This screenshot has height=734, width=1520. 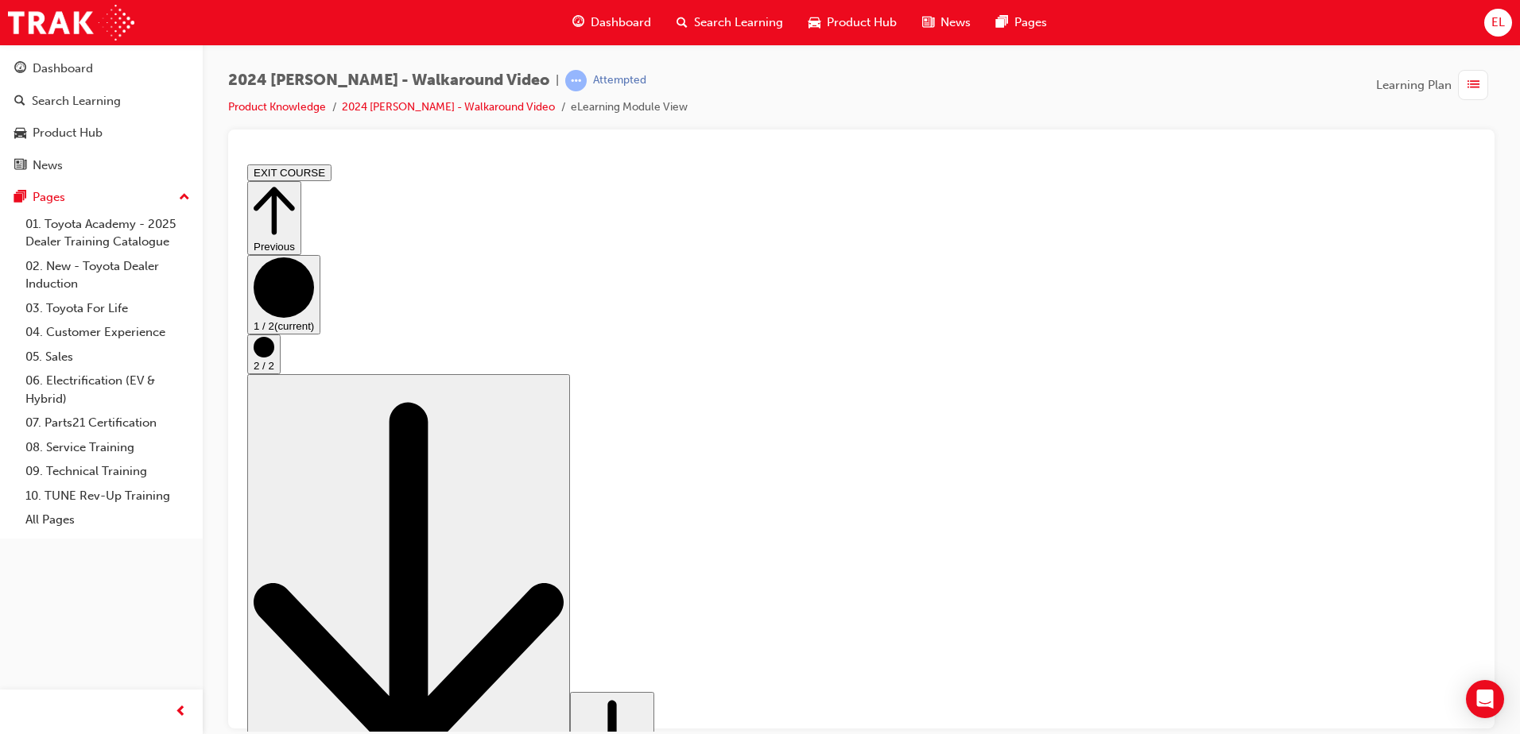 What do you see at coordinates (71, 22) in the screenshot?
I see `a: Trak` at bounding box center [71, 22].